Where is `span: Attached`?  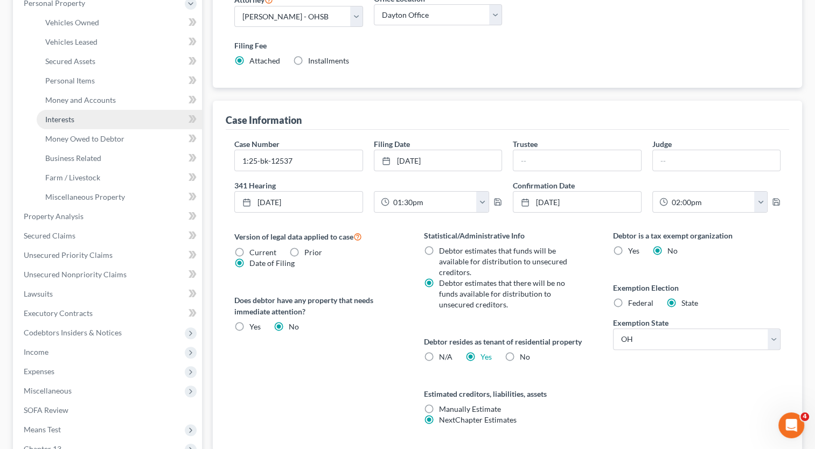 span: Attached is located at coordinates (264, 60).